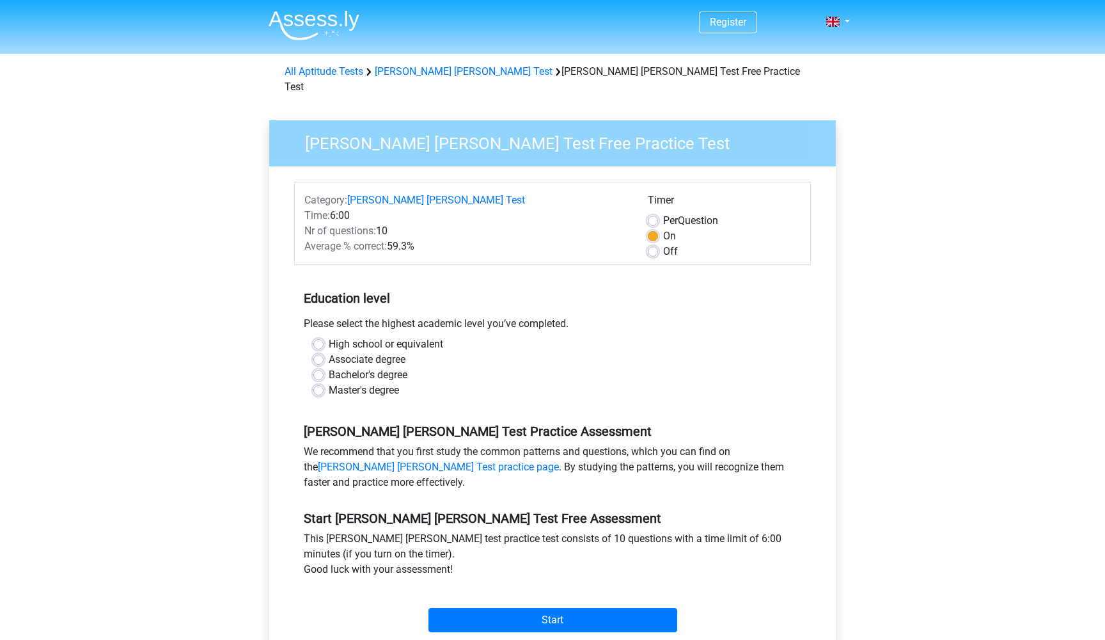 The height and width of the screenshot is (640, 1105). Describe the element at coordinates (553, 620) in the screenshot. I see `input: Start` at that location.